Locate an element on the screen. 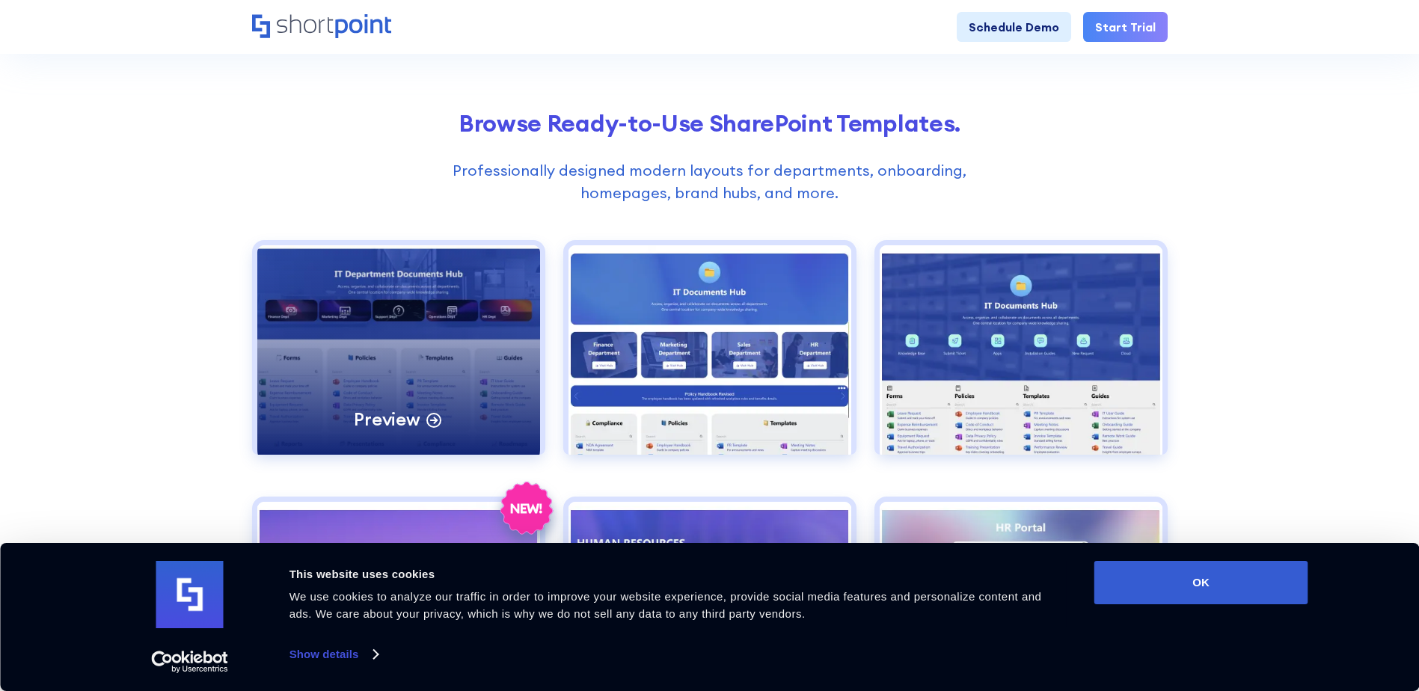  a: Usercentrics Cookiebot - opens in a new window is located at coordinates (189, 662).